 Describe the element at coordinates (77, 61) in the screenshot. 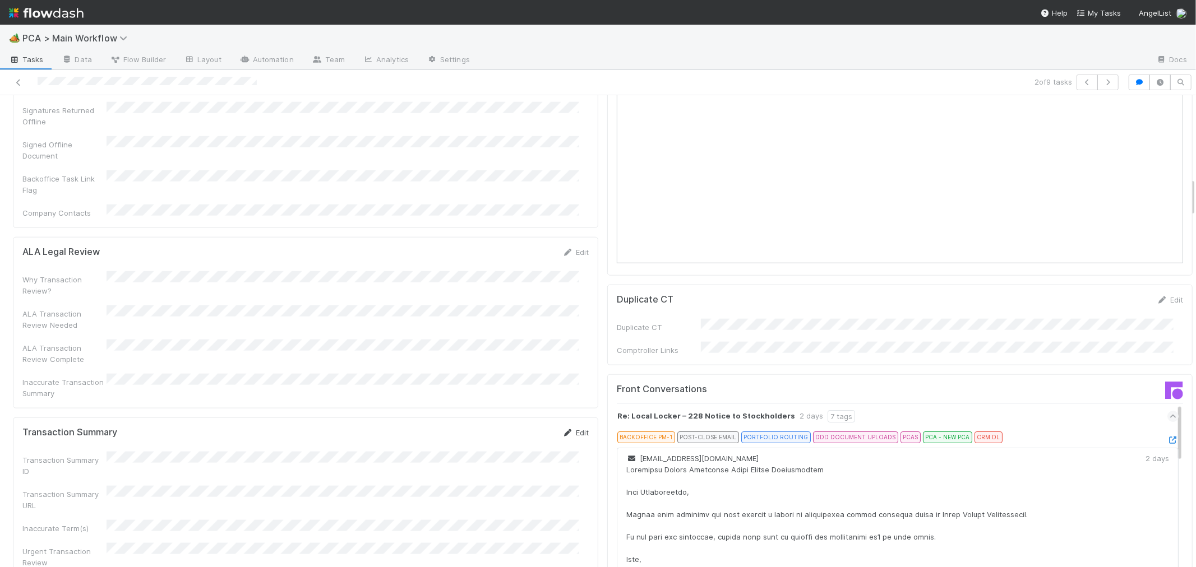

I see `a: Data` at that location.